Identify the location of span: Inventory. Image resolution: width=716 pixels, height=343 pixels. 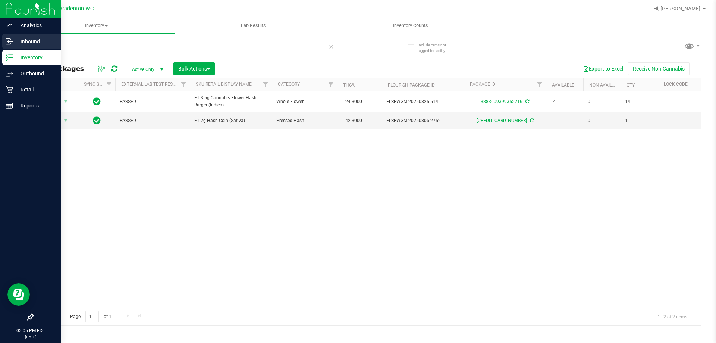
(96, 26).